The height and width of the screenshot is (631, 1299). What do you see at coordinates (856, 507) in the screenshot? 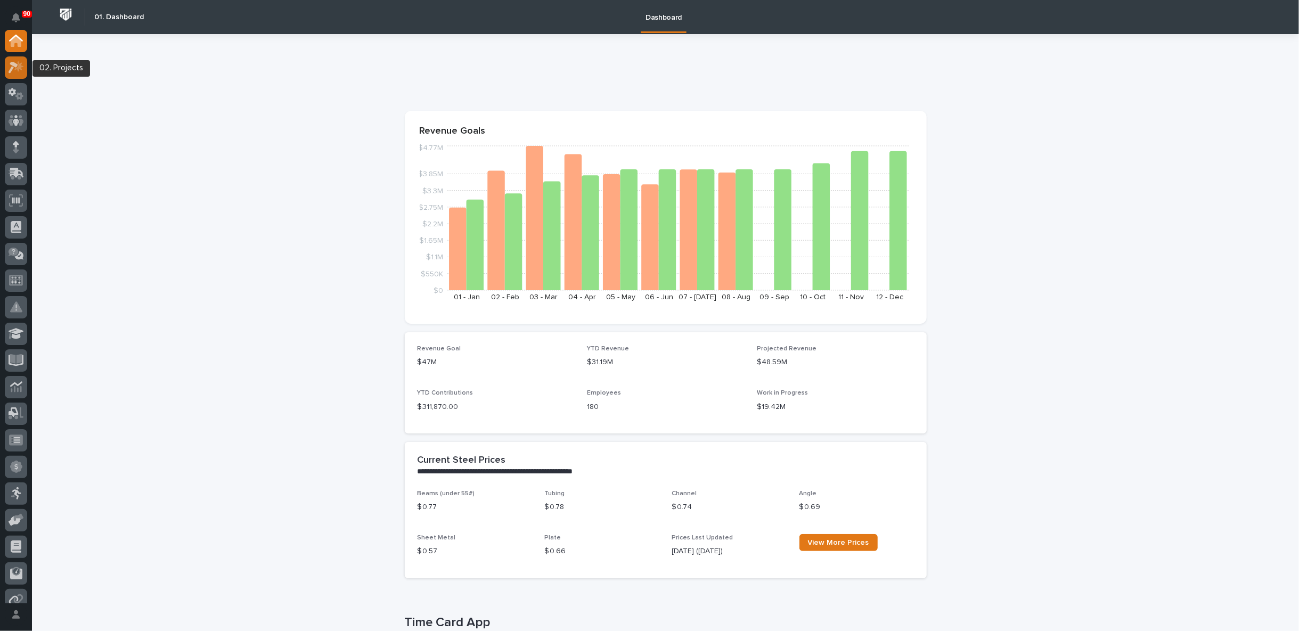
I see `p: $ 0.69` at bounding box center [856, 507].